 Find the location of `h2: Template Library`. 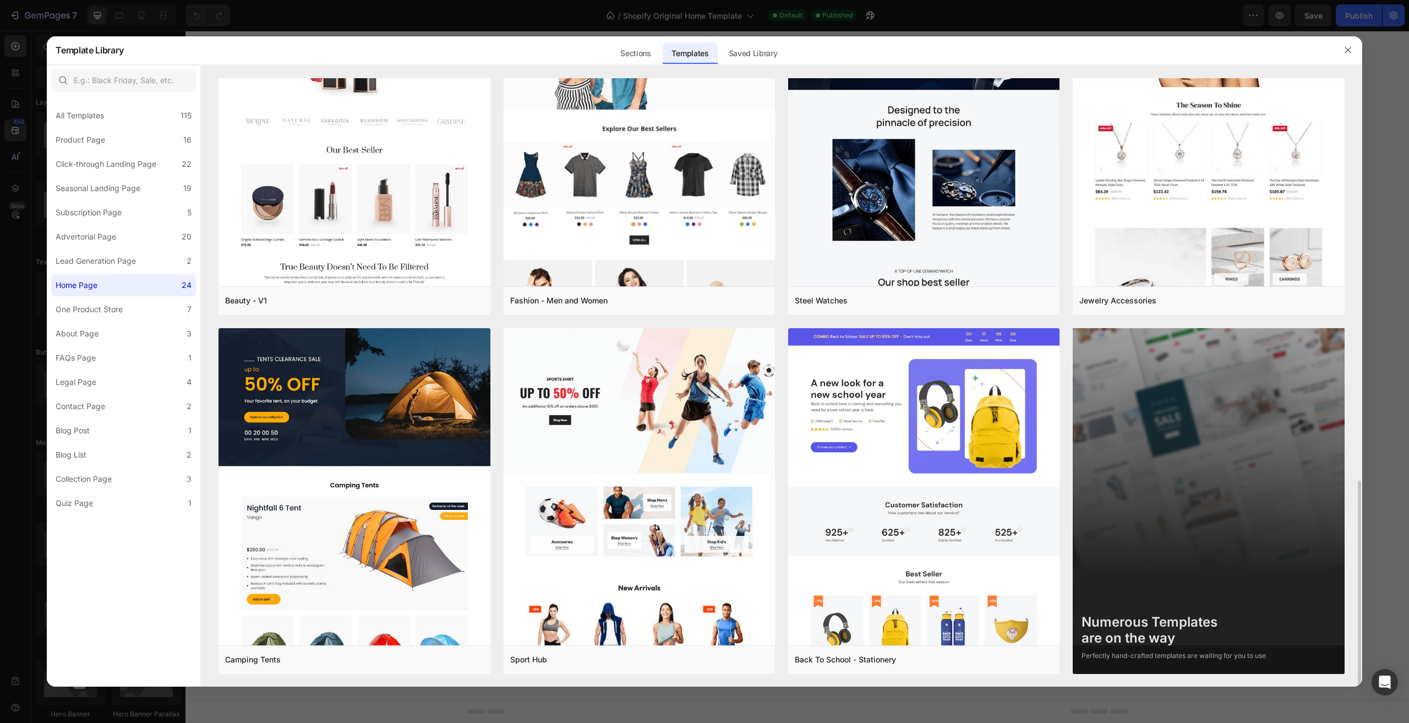

h2: Template Library is located at coordinates (89, 50).